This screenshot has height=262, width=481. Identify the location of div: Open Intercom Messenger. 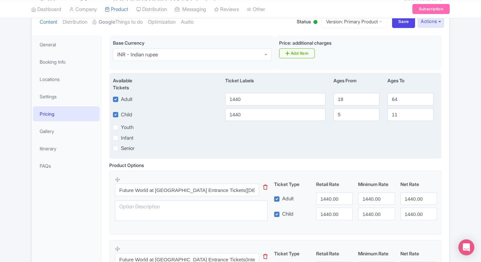
(466, 247).